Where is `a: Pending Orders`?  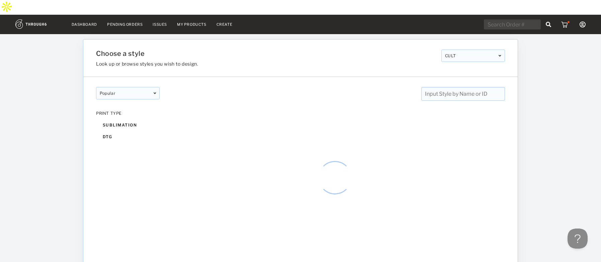
a: Pending Orders is located at coordinates (125, 24).